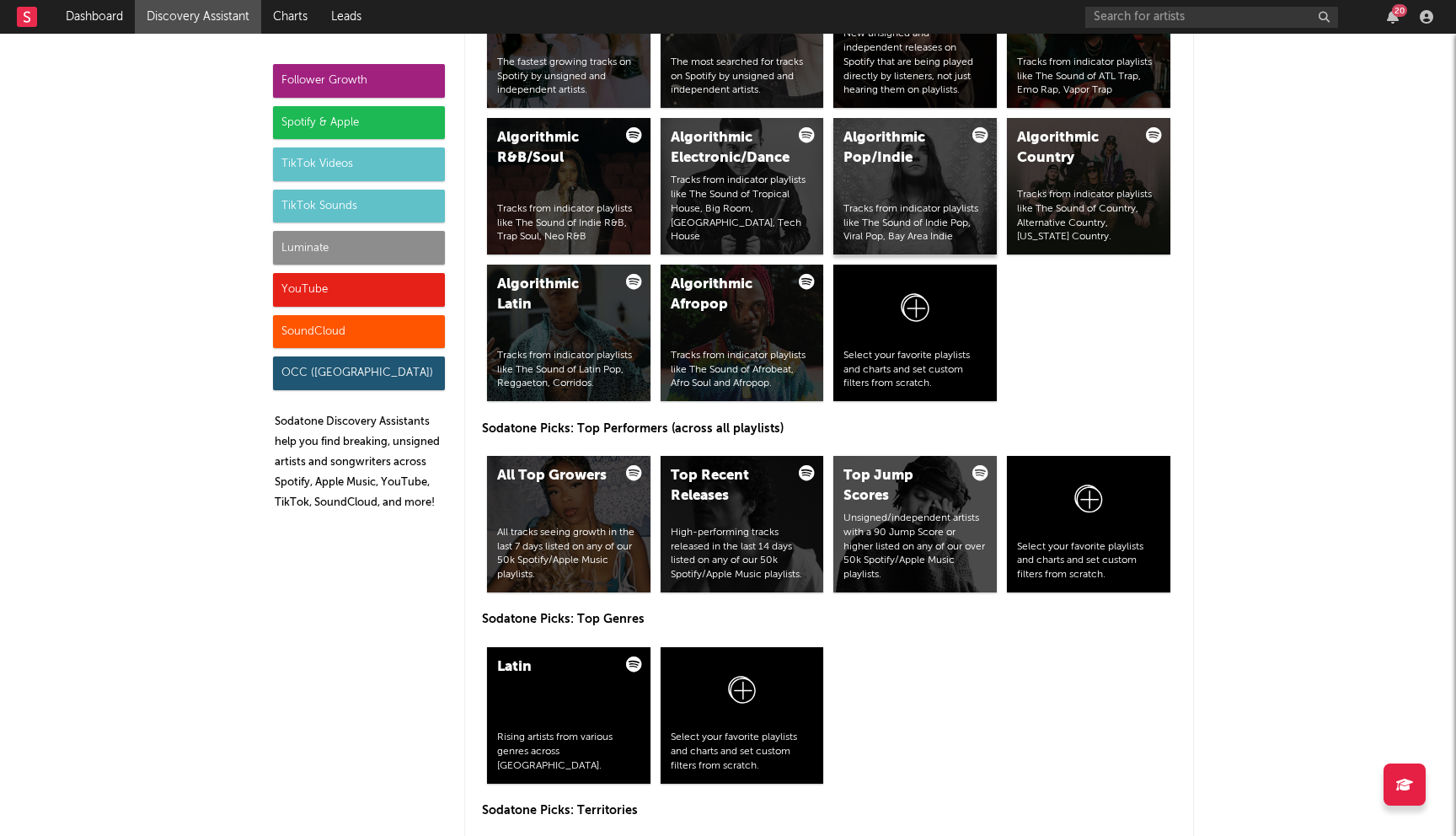  What do you see at coordinates (1393, 17) in the screenshot?
I see `button: 20` at bounding box center [1393, 17].